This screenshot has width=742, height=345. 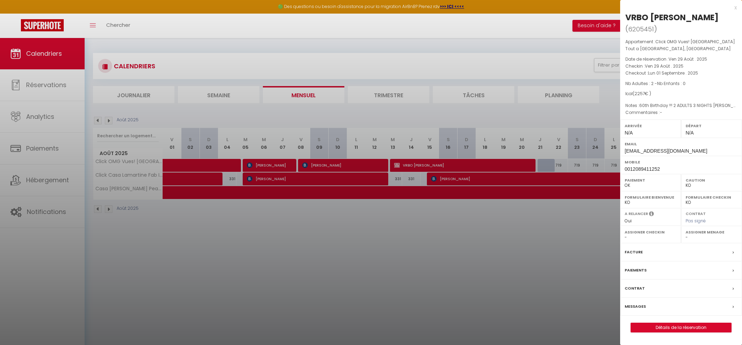 I want to click on a: Détails de la réservation, so click(x=681, y=327).